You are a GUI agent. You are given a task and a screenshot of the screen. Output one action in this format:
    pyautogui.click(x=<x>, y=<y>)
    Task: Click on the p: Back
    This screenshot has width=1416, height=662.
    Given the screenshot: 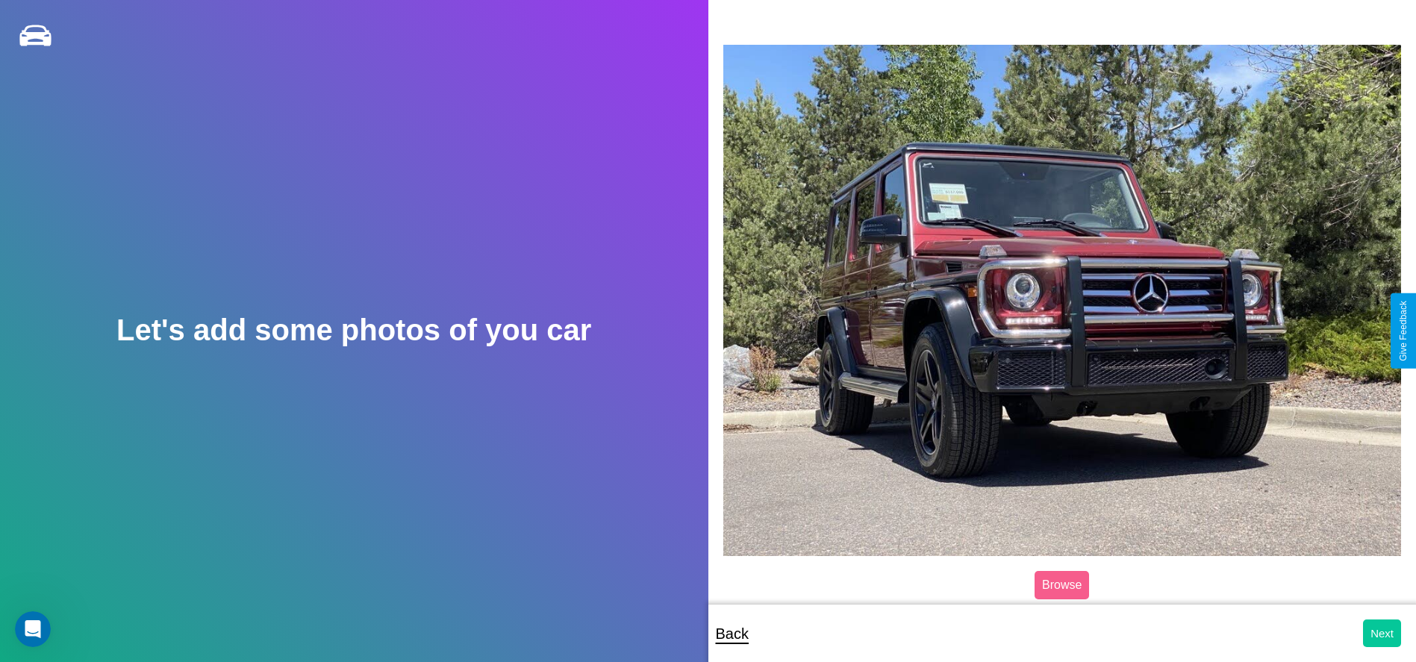 What is the action you would take?
    pyautogui.click(x=732, y=634)
    